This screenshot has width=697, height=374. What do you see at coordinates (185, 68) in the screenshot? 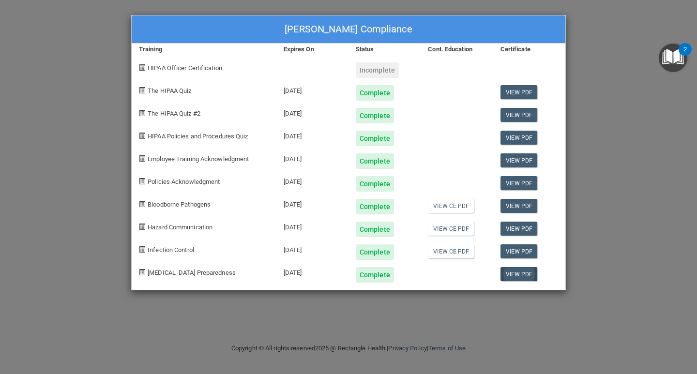
I see `span: HIPAA Officer Certification` at bounding box center [185, 68].